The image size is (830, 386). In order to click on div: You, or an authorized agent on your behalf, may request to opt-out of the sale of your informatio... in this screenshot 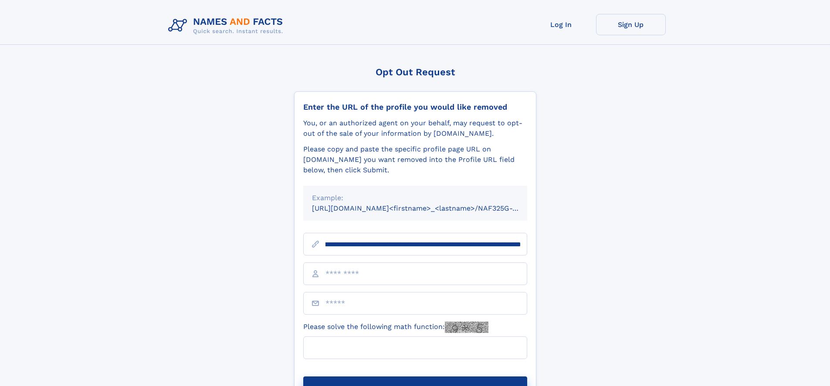, I will do `click(415, 129)`.